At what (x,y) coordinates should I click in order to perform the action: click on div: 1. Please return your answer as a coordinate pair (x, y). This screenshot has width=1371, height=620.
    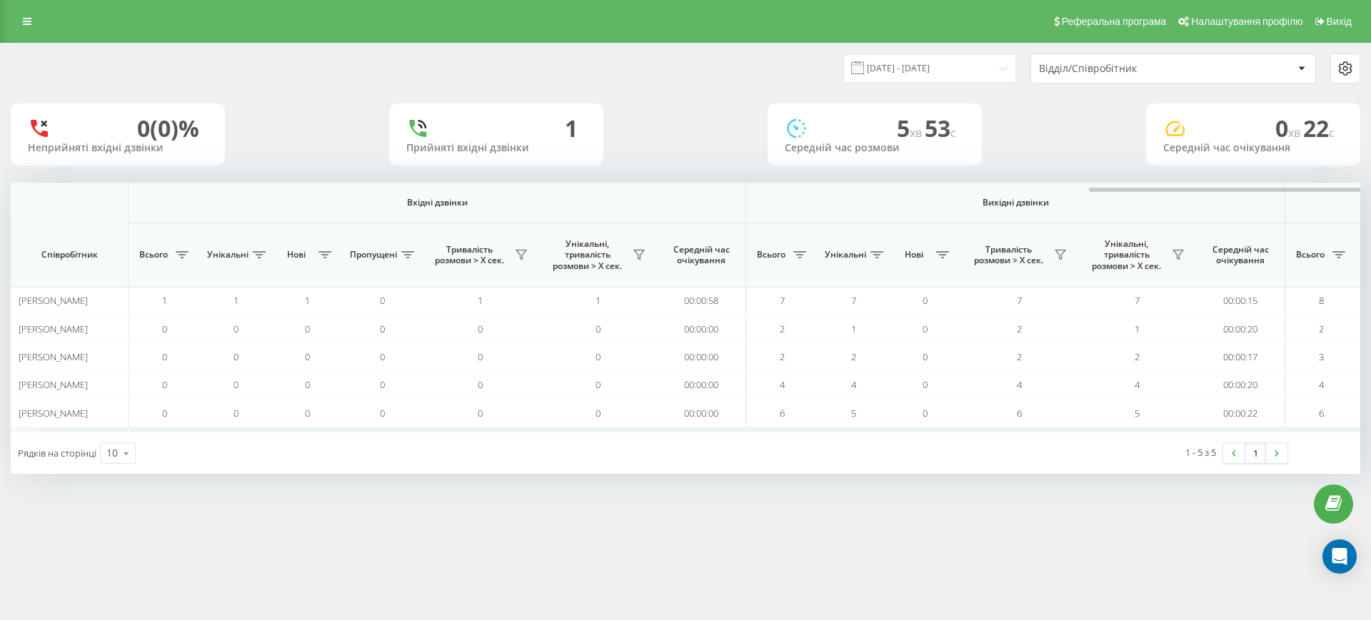
    Looking at the image, I should click on (571, 129).